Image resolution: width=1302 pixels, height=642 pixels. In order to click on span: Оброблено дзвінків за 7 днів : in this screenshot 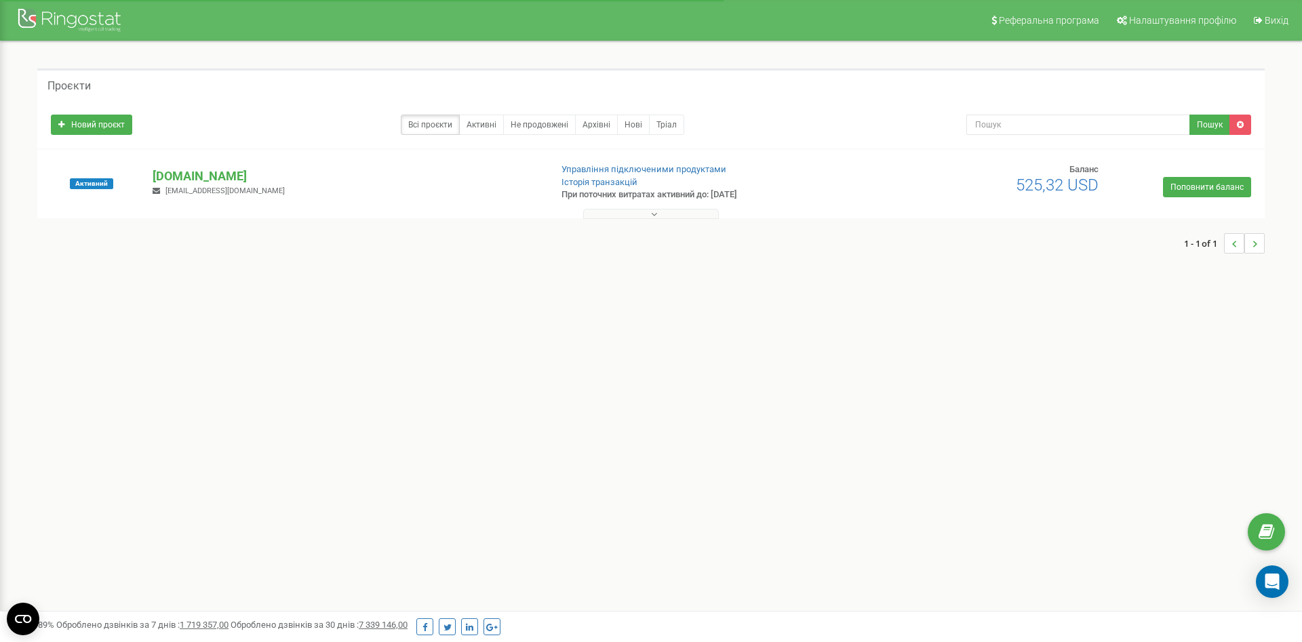, I will do `click(142, 624)`.